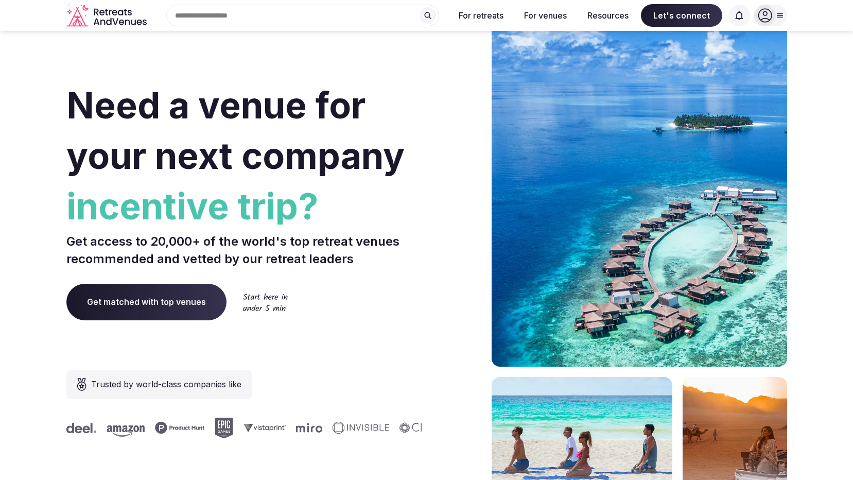  What do you see at coordinates (545, 15) in the screenshot?
I see `button: For venues` at bounding box center [545, 15].